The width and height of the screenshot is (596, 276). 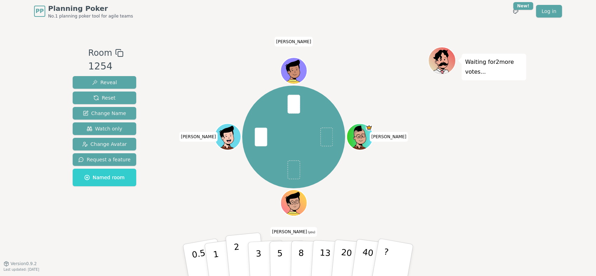 What do you see at coordinates (104, 83) in the screenshot?
I see `button: Reveal` at bounding box center [104, 83].